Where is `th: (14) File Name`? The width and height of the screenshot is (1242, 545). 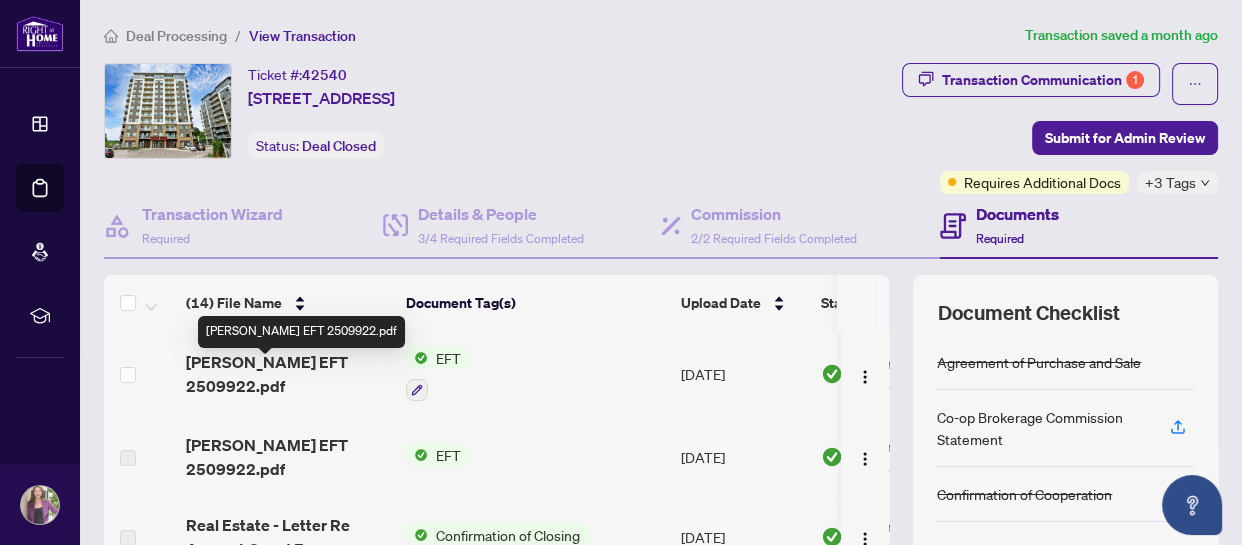
th: (14) File Name is located at coordinates (288, 303).